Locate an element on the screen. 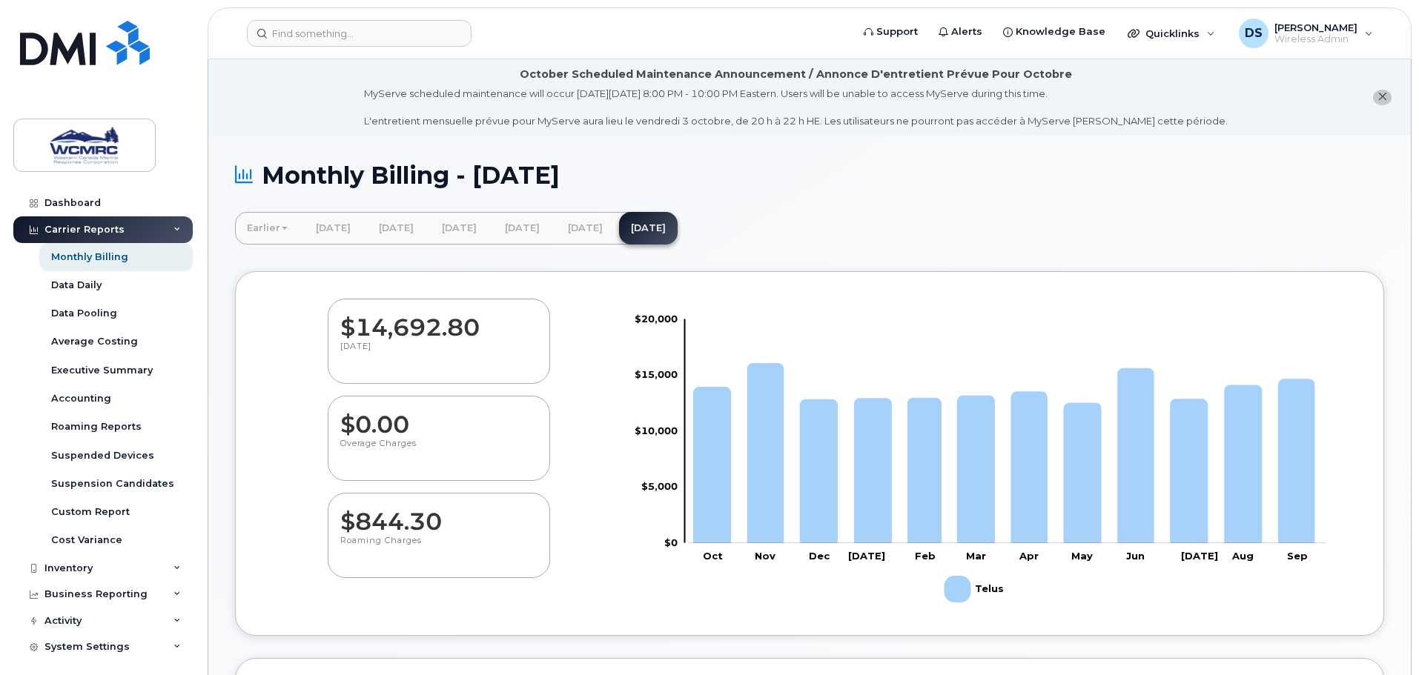 This screenshot has width=1419, height=675. tspan: Jun is located at coordinates (1135, 556).